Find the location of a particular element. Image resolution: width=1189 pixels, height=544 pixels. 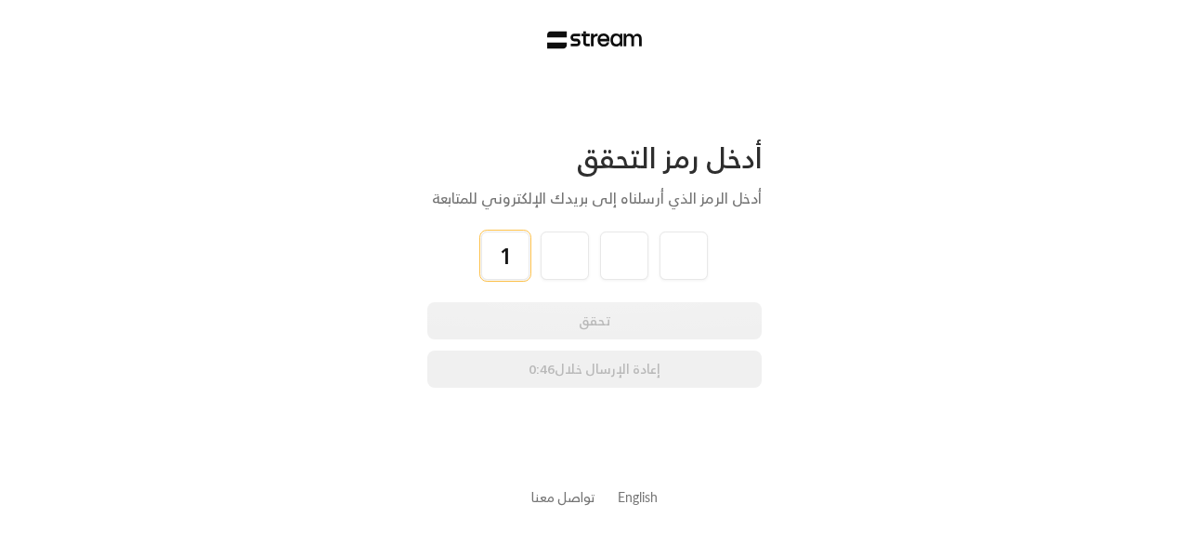

button: تواصل معنا is located at coordinates (563, 496).